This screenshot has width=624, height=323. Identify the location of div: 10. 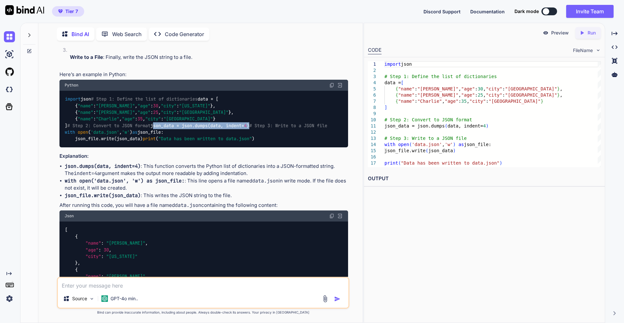
(372, 120).